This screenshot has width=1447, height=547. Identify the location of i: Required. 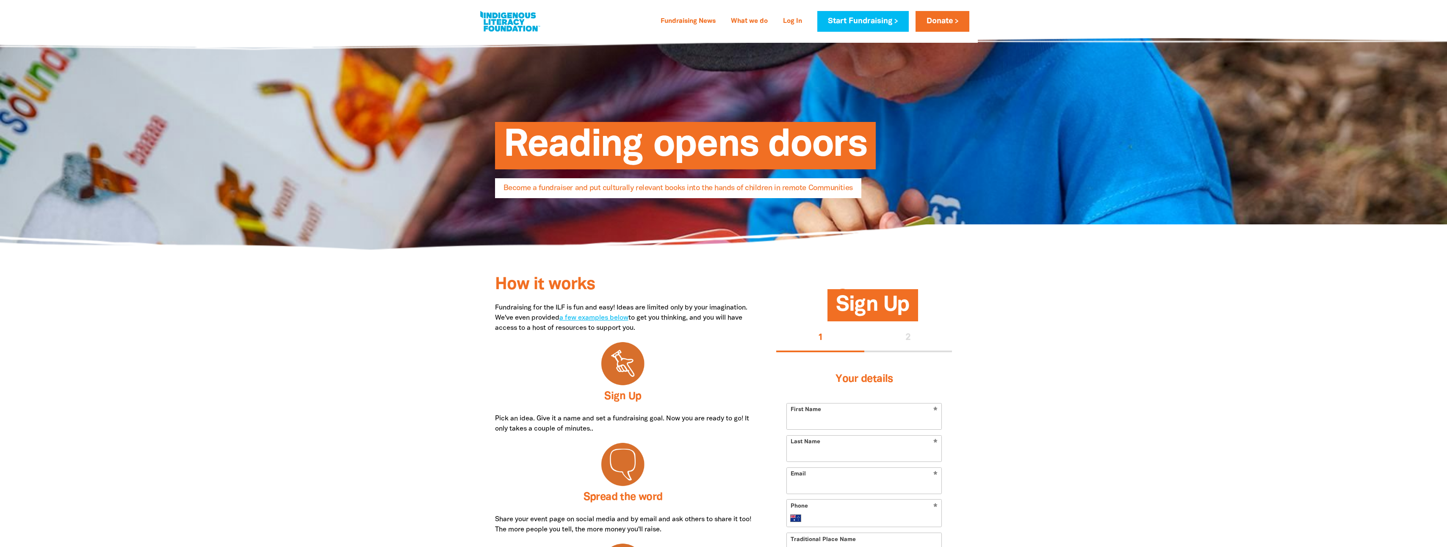
(935, 507).